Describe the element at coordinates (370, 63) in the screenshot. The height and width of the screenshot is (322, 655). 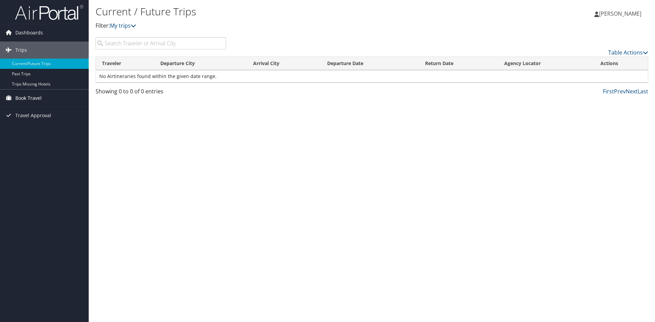
I see `th: Departure Date: activate to sort column descending` at that location.